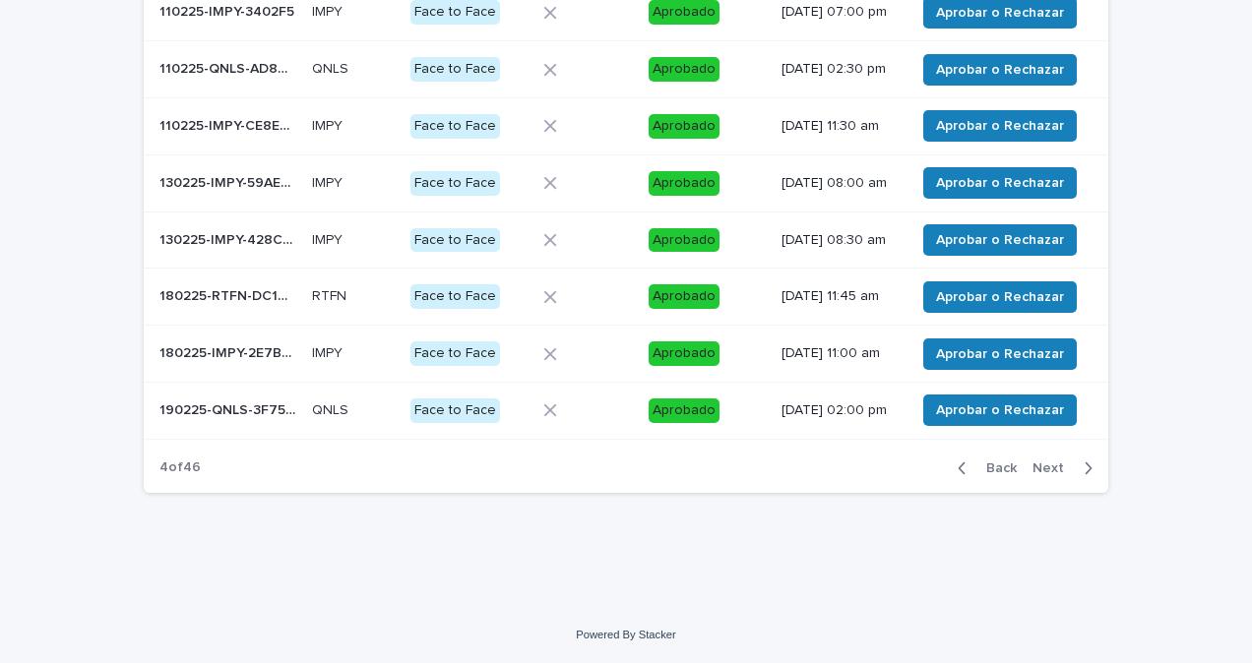 The height and width of the screenshot is (663, 1252). I want to click on p: 180225-RTFN-DC1B7F, so click(229, 294).